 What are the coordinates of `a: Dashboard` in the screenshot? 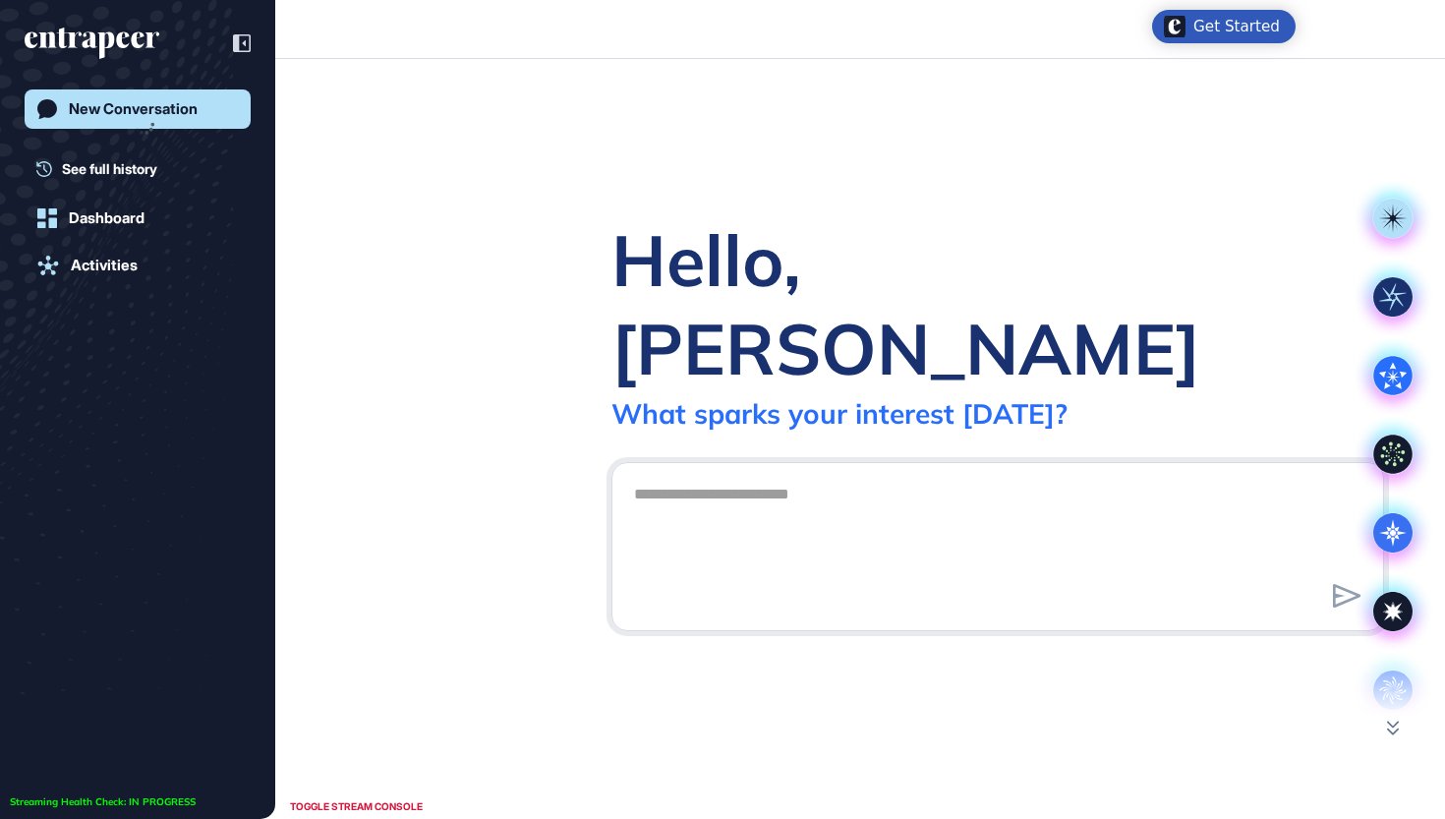 It's located at (138, 218).